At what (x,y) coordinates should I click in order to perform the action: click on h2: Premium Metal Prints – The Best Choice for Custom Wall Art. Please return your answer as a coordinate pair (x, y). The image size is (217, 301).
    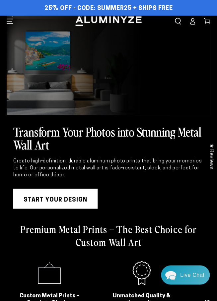
    Looking at the image, I should click on (108, 235).